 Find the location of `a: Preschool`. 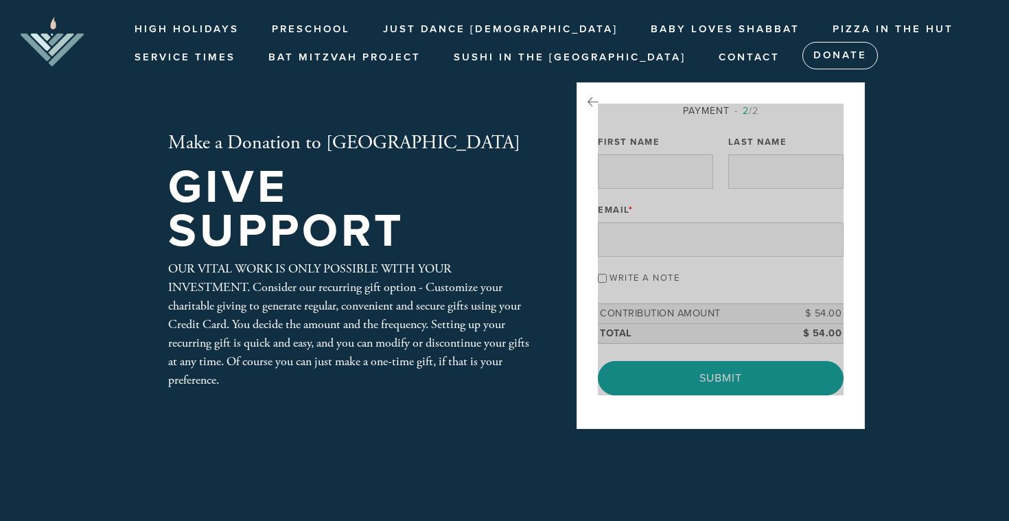

a: Preschool is located at coordinates (311, 30).